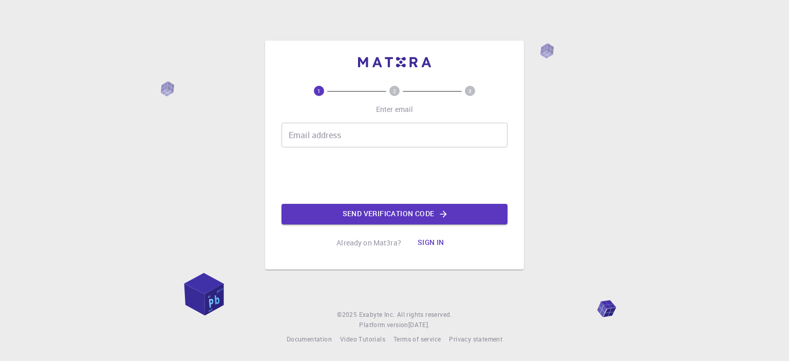 The width and height of the screenshot is (789, 361). What do you see at coordinates (369, 243) in the screenshot?
I see `p: Already on Mat3ra?` at bounding box center [369, 243].